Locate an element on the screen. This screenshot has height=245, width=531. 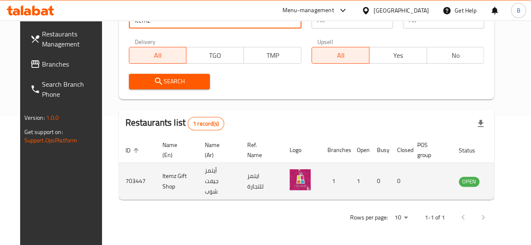
td: ايتمز للتجارة is located at coordinates (261, 182).